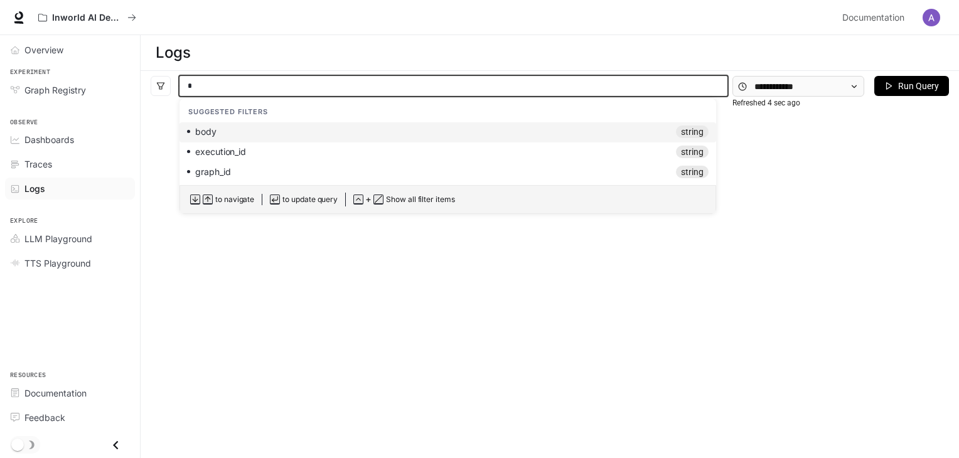 The image size is (959, 458). Describe the element at coordinates (70, 139) in the screenshot. I see `a: Dashboards` at that location.